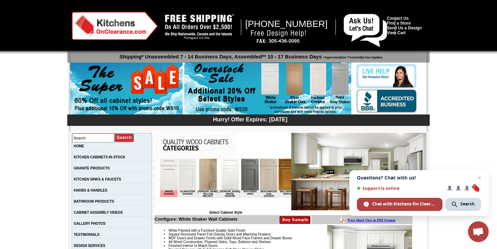 This screenshot has width=497, height=249. I want to click on a: GRANITE PRODUCTS, so click(92, 168).